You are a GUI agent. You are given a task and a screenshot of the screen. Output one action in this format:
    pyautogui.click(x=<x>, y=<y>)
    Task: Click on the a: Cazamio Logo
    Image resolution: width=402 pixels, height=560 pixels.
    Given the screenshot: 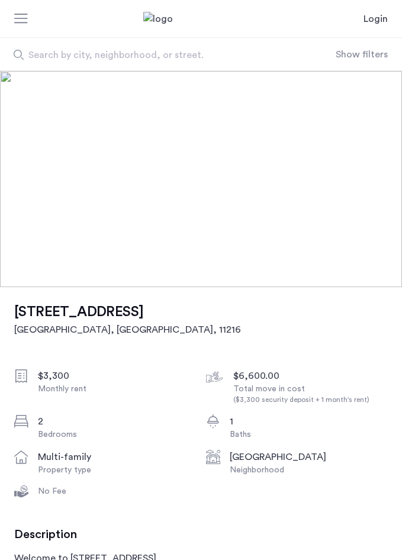 What is the action you would take?
    pyautogui.click(x=201, y=19)
    